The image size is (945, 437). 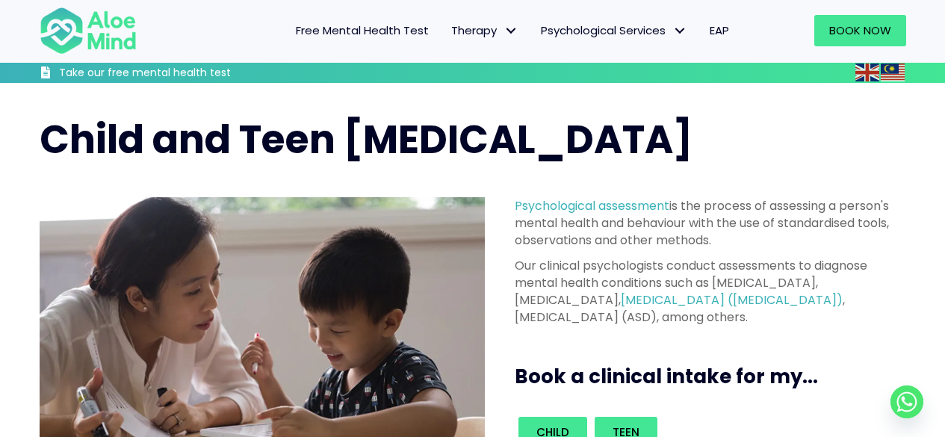 What do you see at coordinates (592, 205) in the screenshot?
I see `a: Psychological assessment` at bounding box center [592, 205].